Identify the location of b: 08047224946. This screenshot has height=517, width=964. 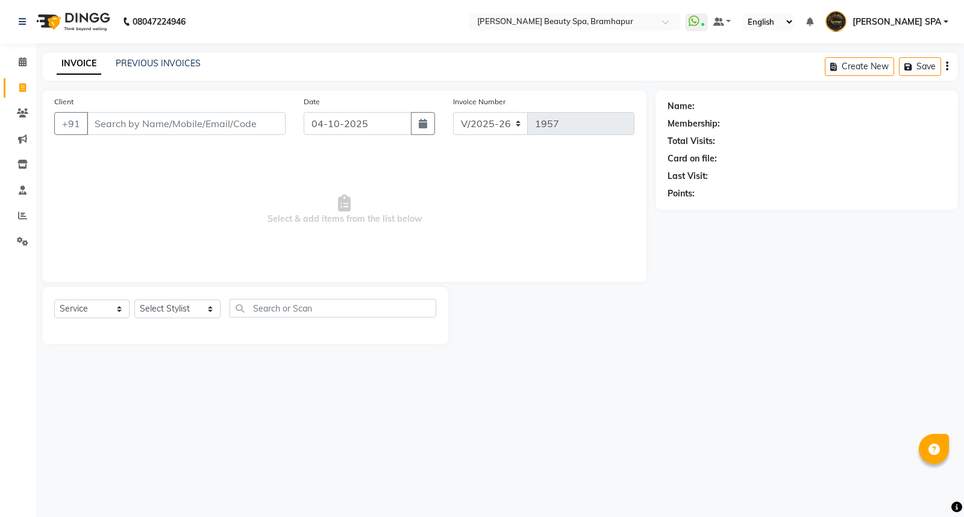
(159, 22).